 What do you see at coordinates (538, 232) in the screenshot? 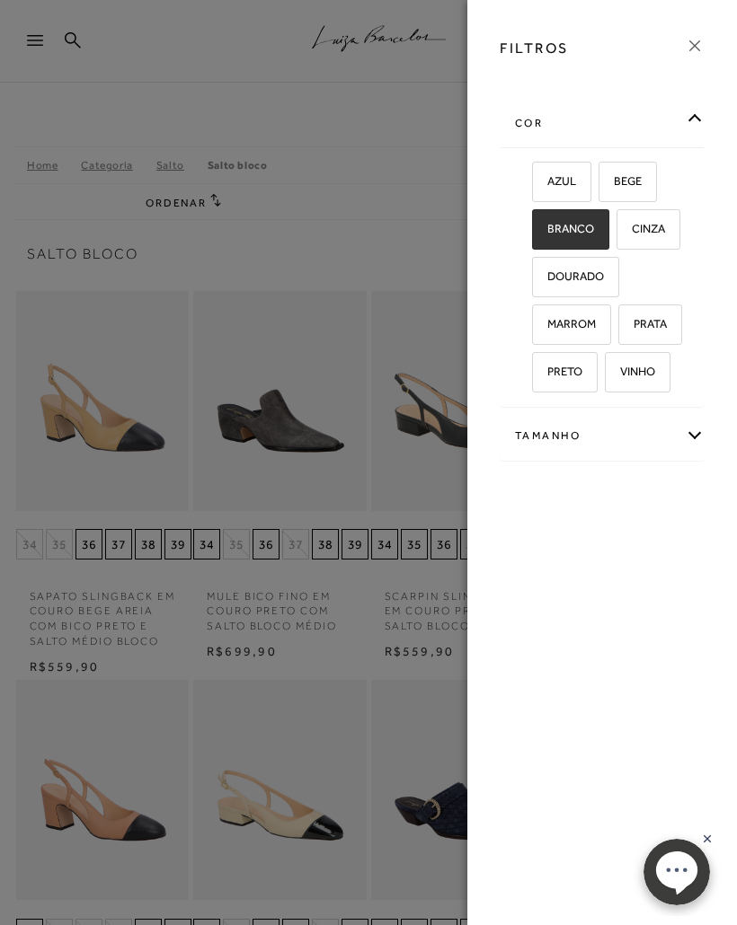
I see `input: BRANCO` at bounding box center [538, 232].